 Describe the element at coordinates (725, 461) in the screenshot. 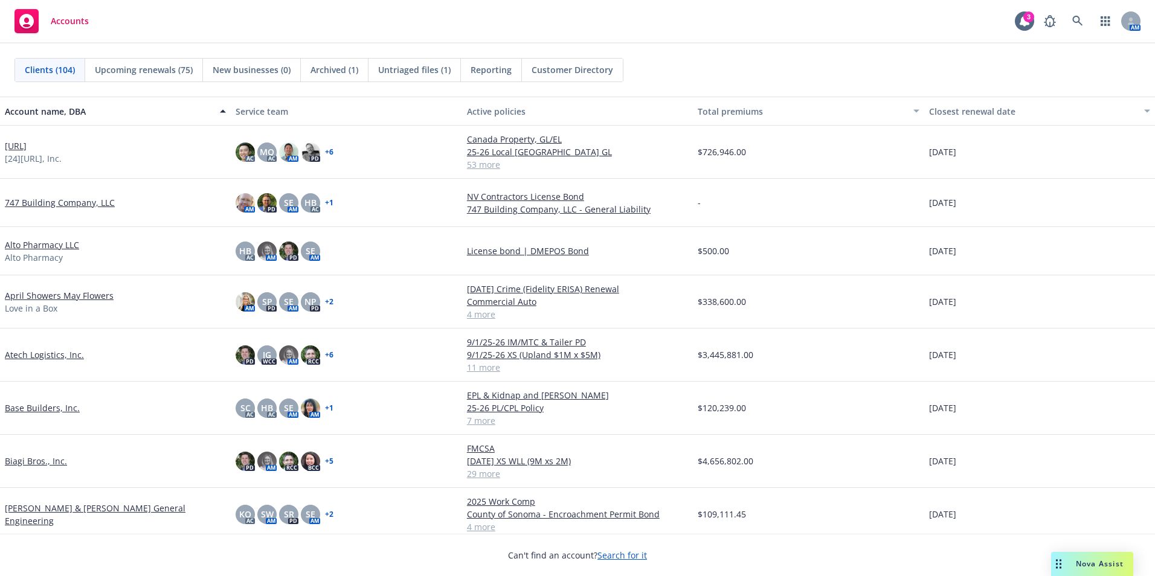

I see `span: $4,656,802.00` at that location.